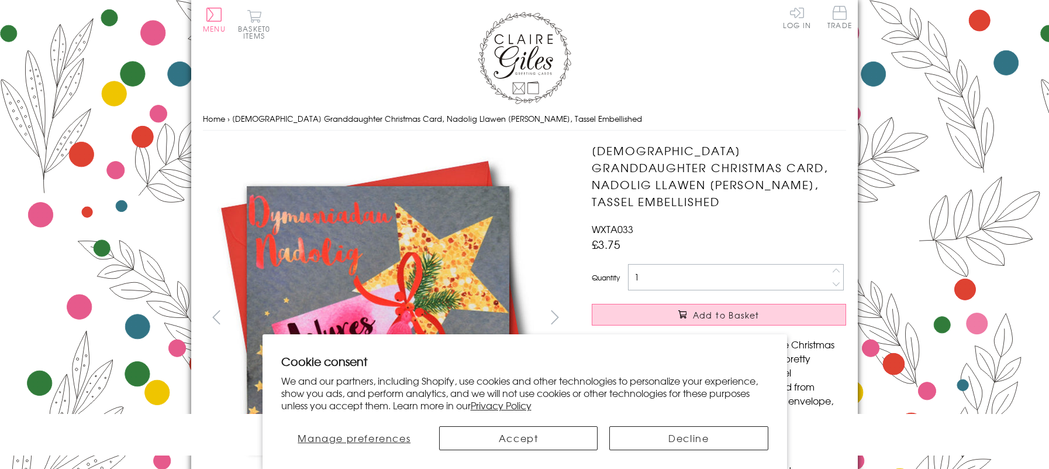 The image size is (1049, 469). I want to click on button: prev, so click(216, 316).